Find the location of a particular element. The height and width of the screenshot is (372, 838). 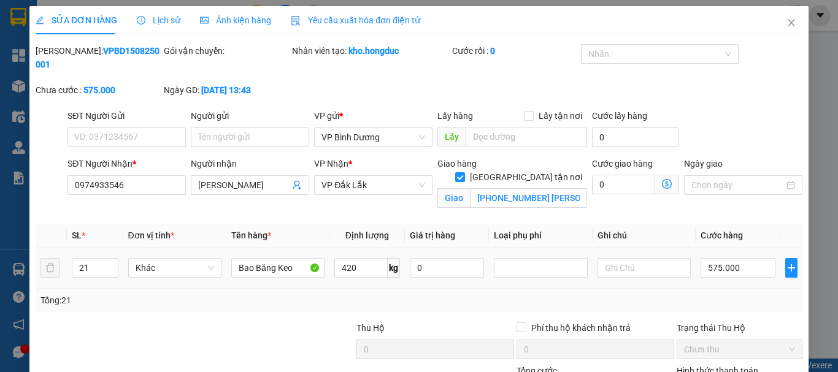

label: Cước lấy hàng is located at coordinates (619, 116).